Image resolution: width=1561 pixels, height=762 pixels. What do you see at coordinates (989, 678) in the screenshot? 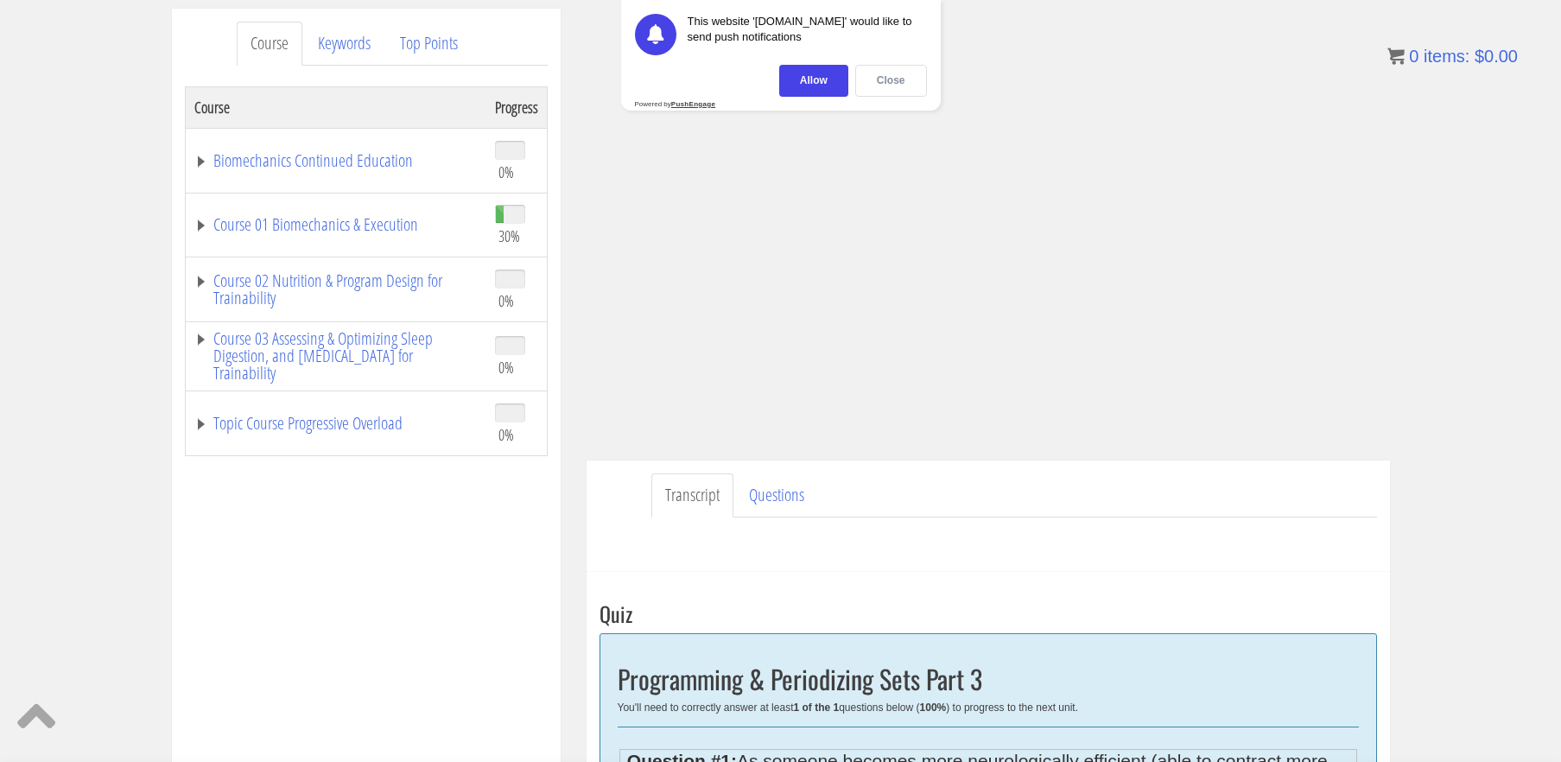
I see `h2: Programming & Periodizing Sets Part 3` at bounding box center [989, 678].